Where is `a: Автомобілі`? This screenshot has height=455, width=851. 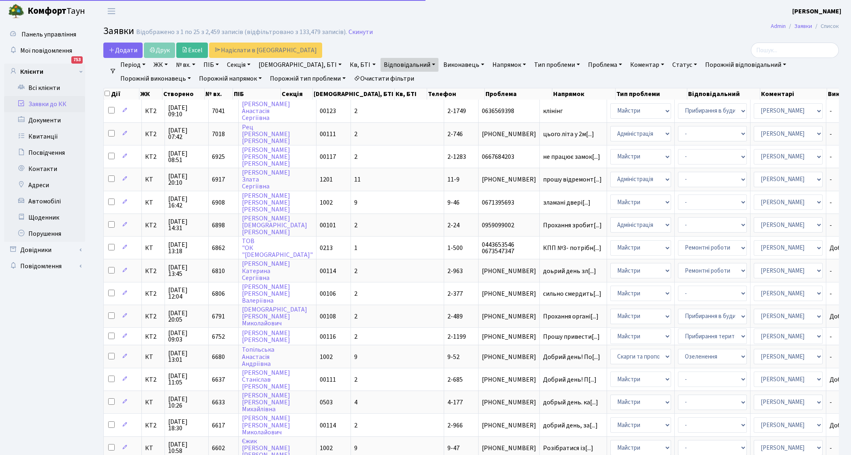
a: Автомобілі is located at coordinates (45, 201).